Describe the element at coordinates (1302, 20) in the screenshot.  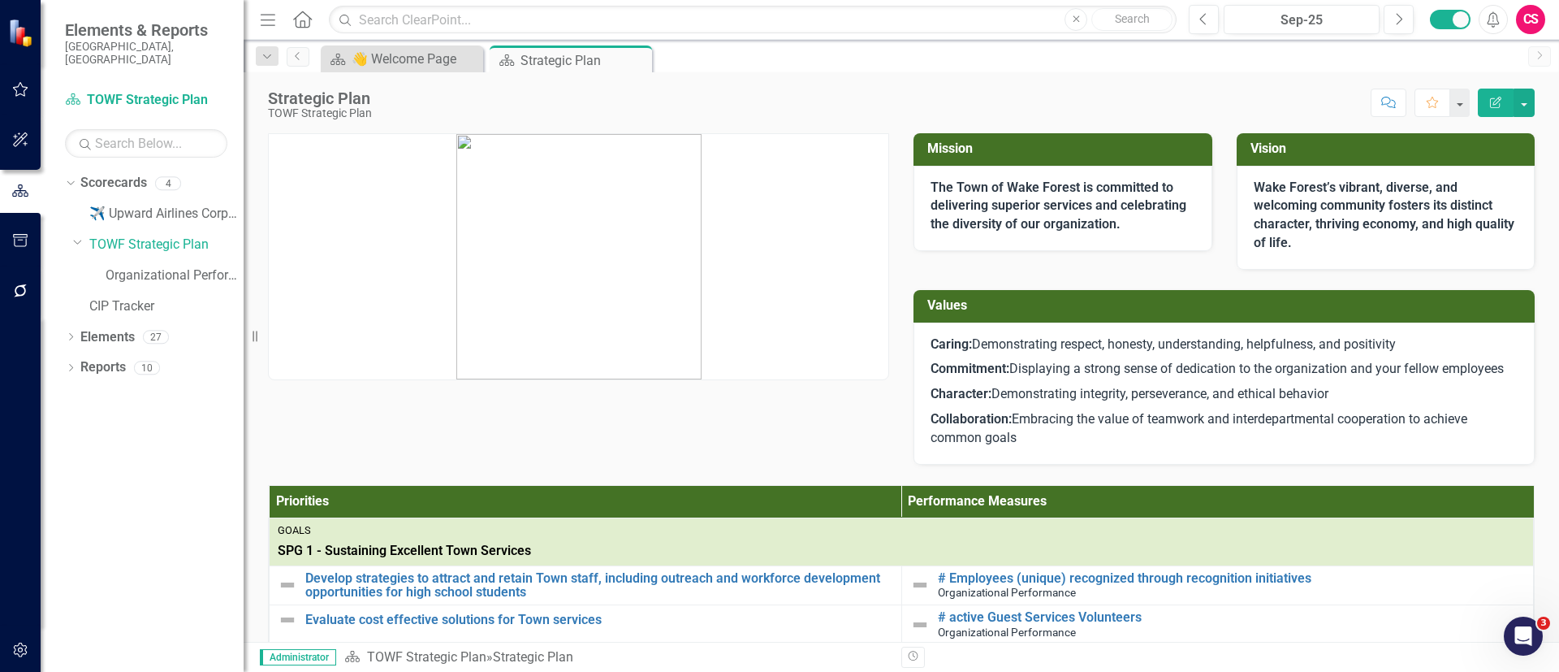
I see `div: Sep-25` at that location.